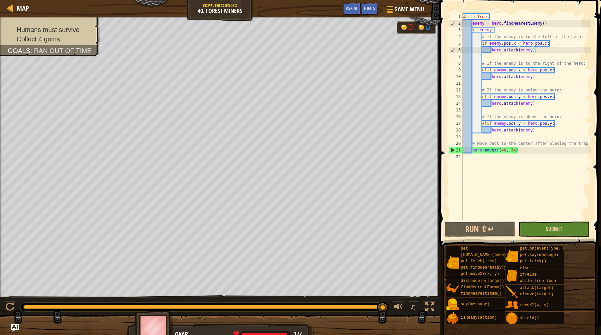 The width and height of the screenshot is (601, 335). What do you see at coordinates (456, 110) in the screenshot?
I see `div: 15` at bounding box center [456, 110].